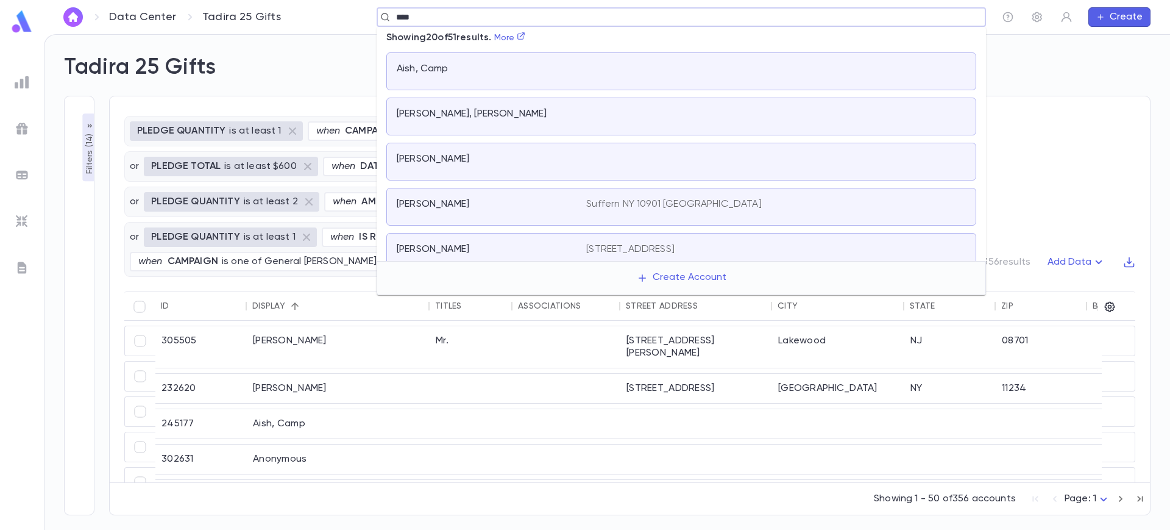  What do you see at coordinates (260, 166) in the screenshot?
I see `p: is at least $600` at bounding box center [260, 166].